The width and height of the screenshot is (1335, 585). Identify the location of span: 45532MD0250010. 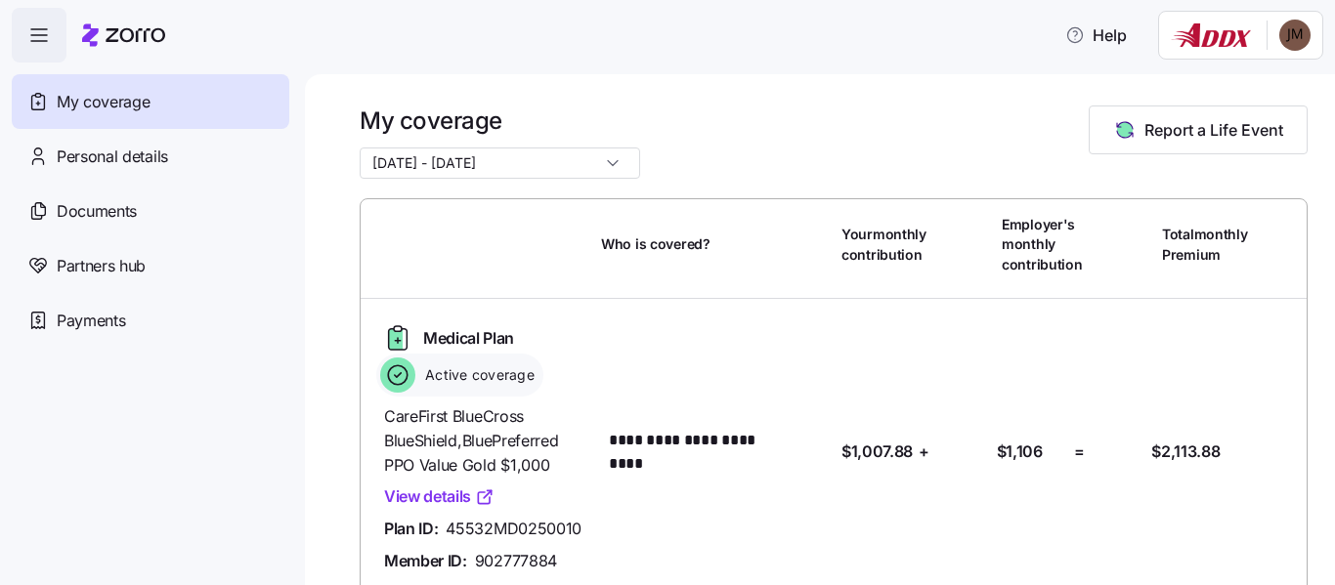
(513, 529).